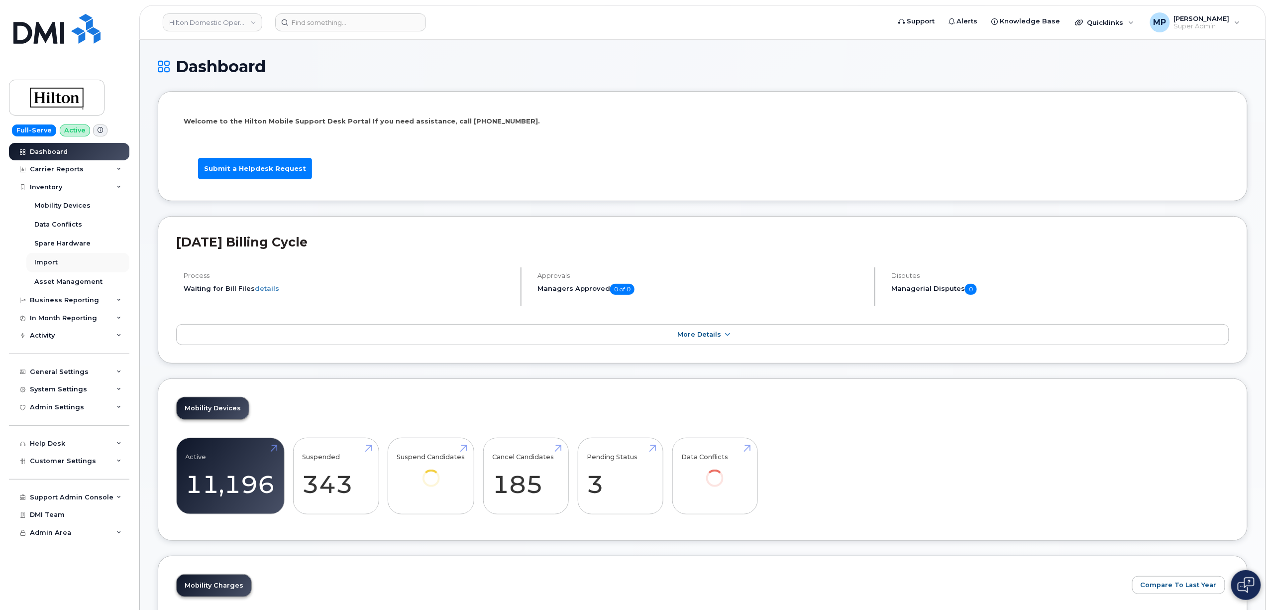  I want to click on h4: Process, so click(348, 275).